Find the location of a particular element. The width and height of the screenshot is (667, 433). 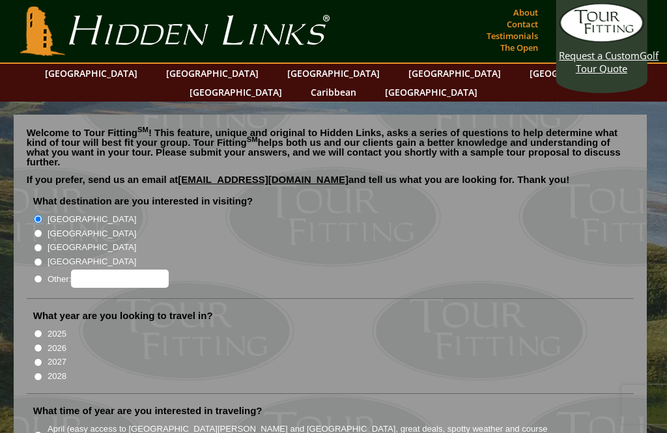

span: Request a Custom is located at coordinates (599, 55).